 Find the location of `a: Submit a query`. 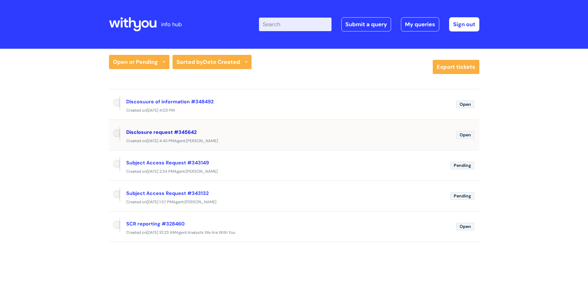

a: Submit a query is located at coordinates (366, 24).